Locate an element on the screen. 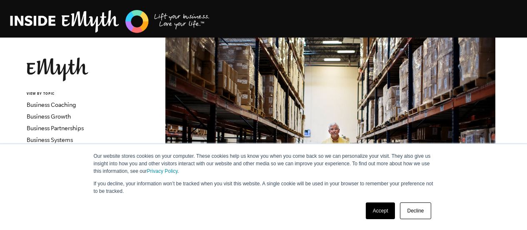 The height and width of the screenshot is (230, 527). a: Decline is located at coordinates (416, 210).